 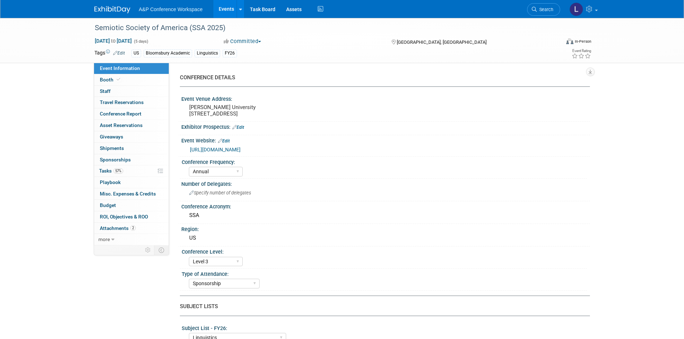 I want to click on span: Budget, so click(x=108, y=205).